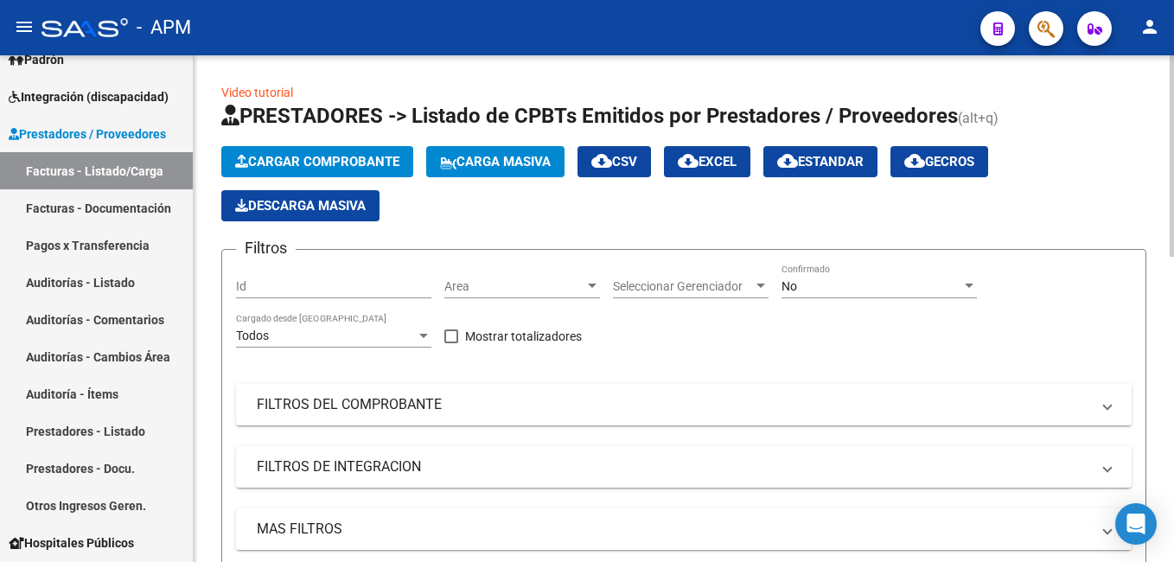  I want to click on button: Cargar Comprobante, so click(317, 162).